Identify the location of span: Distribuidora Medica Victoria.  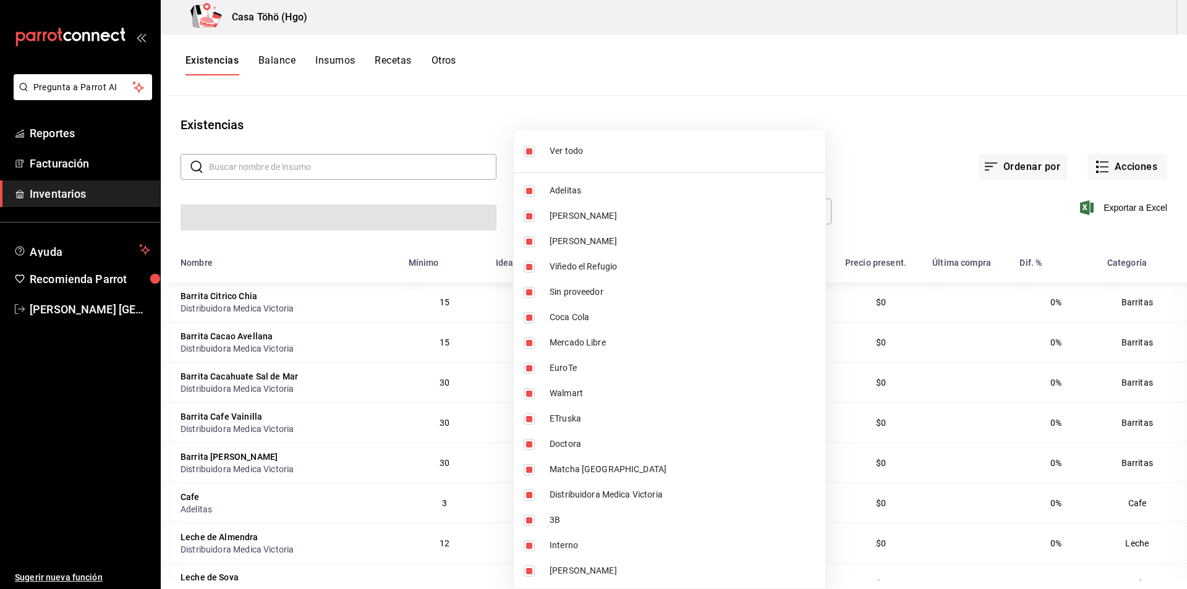
(682, 495).